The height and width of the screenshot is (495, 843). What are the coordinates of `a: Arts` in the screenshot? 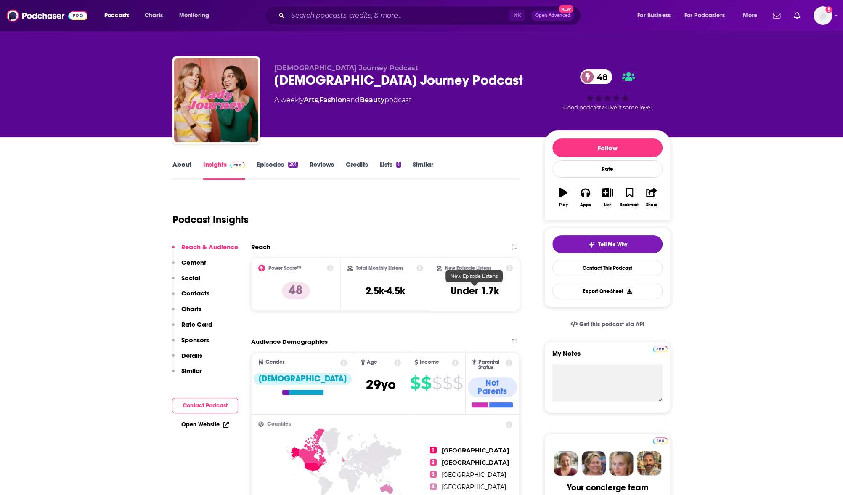 It's located at (311, 100).